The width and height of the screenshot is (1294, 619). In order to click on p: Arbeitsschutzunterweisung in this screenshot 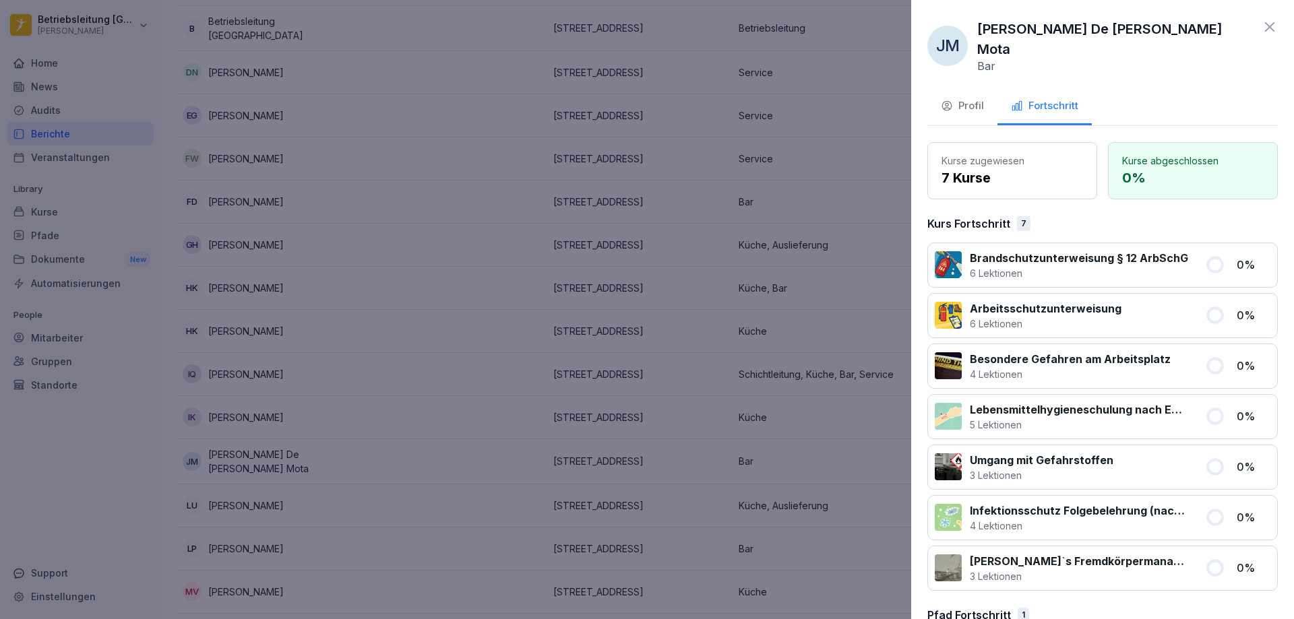, I will do `click(1045, 309)`.